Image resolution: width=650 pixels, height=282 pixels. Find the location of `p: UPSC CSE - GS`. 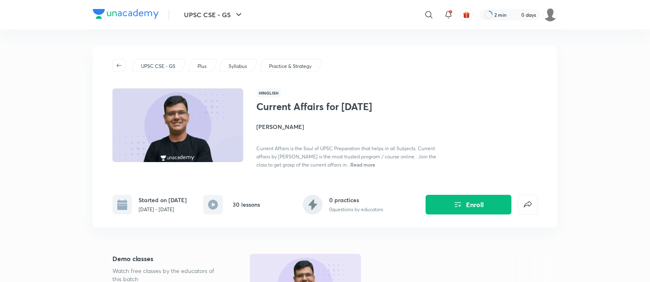

p: UPSC CSE - GS is located at coordinates (158, 66).